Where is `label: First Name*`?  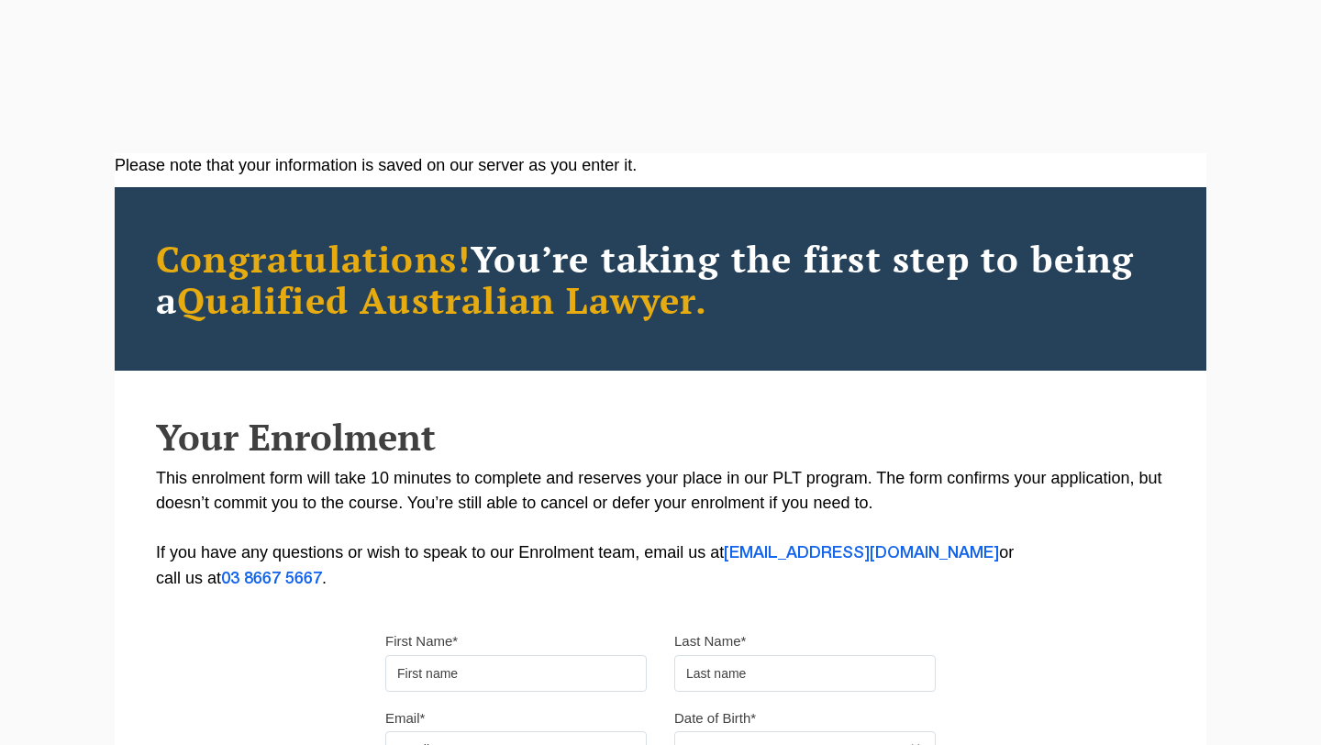
label: First Name* is located at coordinates (421, 641).